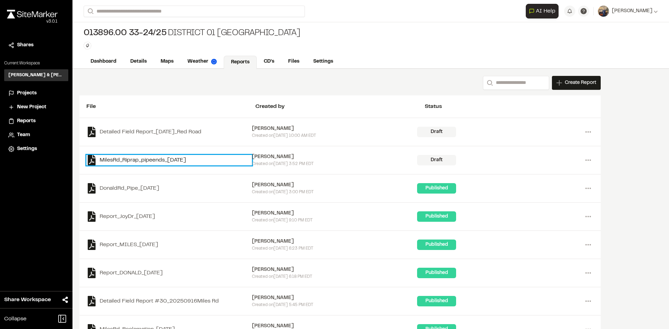 The height and width of the screenshot is (329, 669). What do you see at coordinates (27, 93) in the screenshot?
I see `span: Projects` at bounding box center [27, 93].